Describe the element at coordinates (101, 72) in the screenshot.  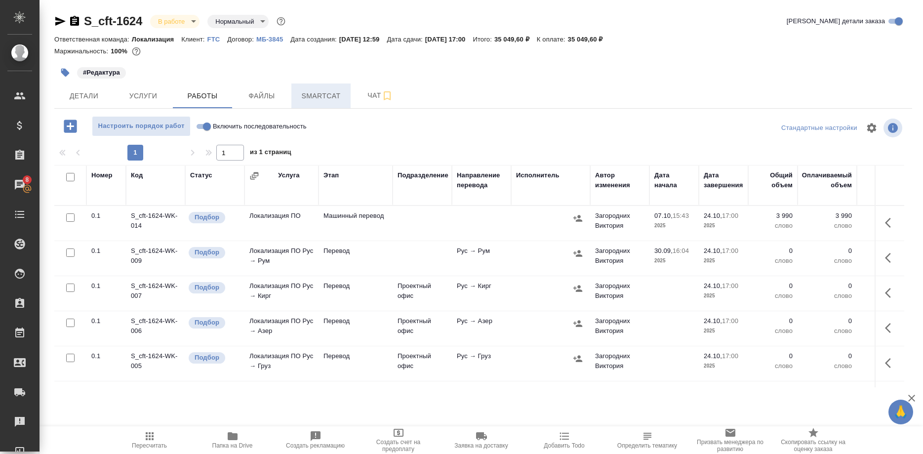
I see `span: Редактура` at that location.